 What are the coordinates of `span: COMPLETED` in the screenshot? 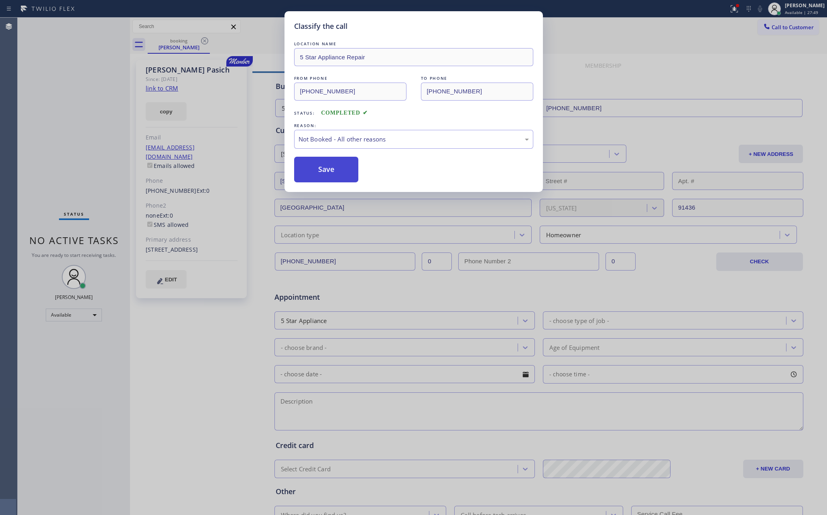 It's located at (344, 113).